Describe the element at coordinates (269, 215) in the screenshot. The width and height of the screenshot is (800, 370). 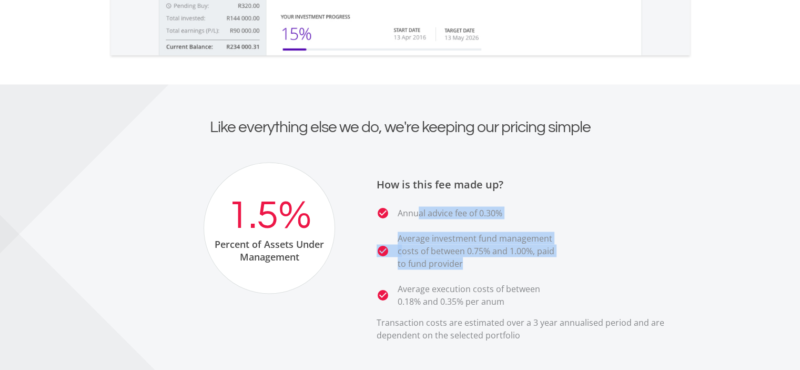
I see `div: 1.5%` at that location.